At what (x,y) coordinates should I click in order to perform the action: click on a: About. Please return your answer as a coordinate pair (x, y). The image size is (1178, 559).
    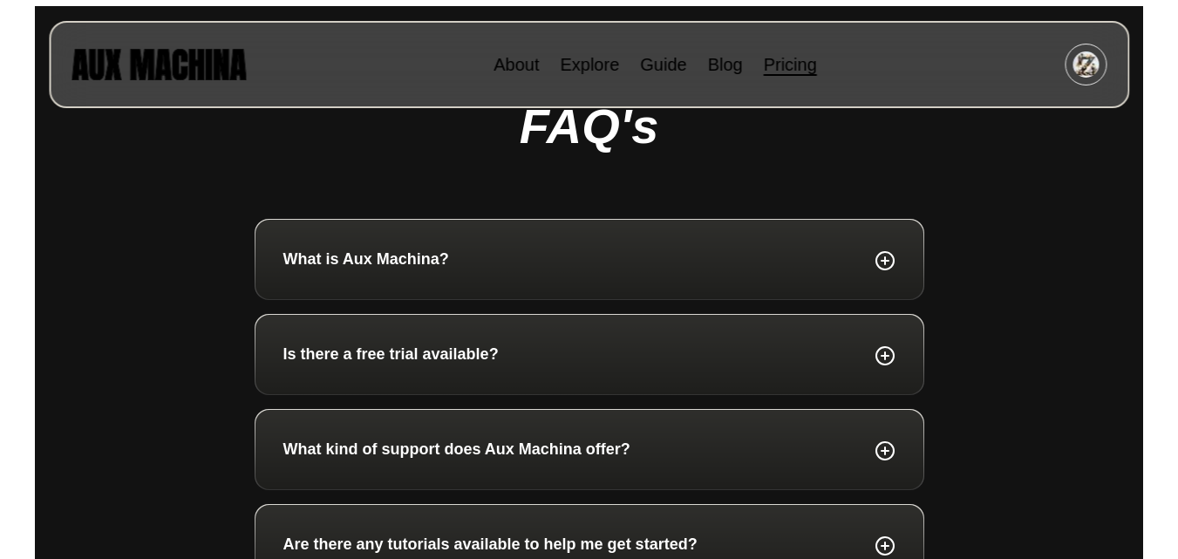
    Looking at the image, I should click on (516, 65).